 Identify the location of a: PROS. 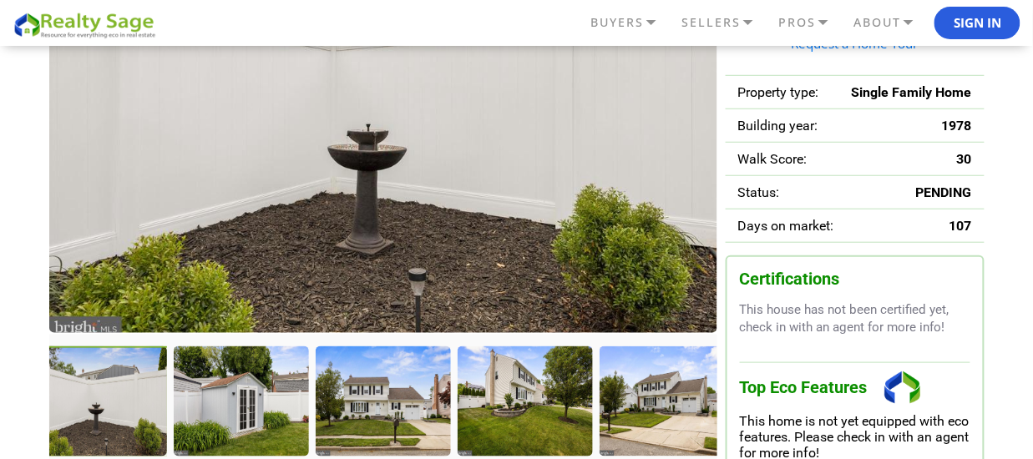
(812, 23).